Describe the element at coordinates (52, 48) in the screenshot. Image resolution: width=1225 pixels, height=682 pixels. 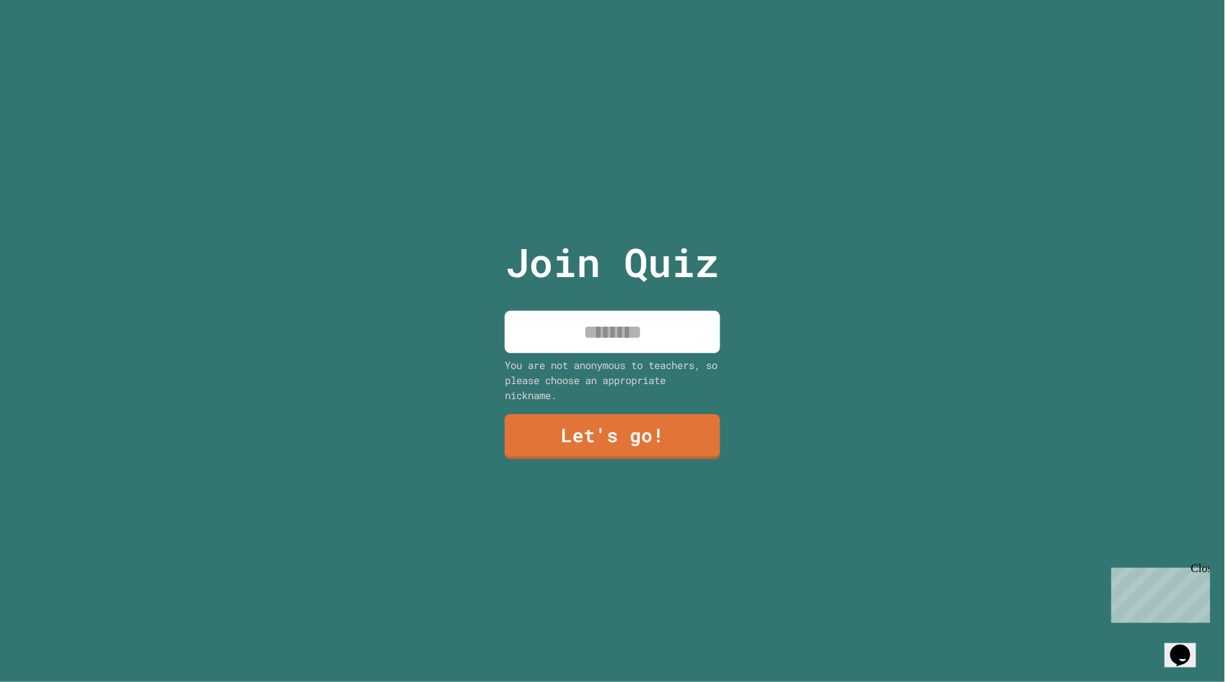
I see `div: Chat with us now!Close` at that location.